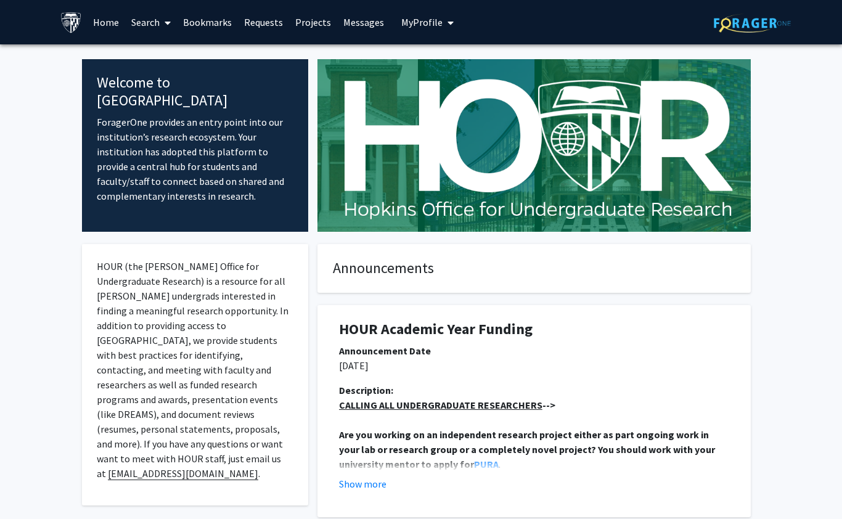  Describe the element at coordinates (752, 23) in the screenshot. I see `img: ForagerOne Logo` at that location.